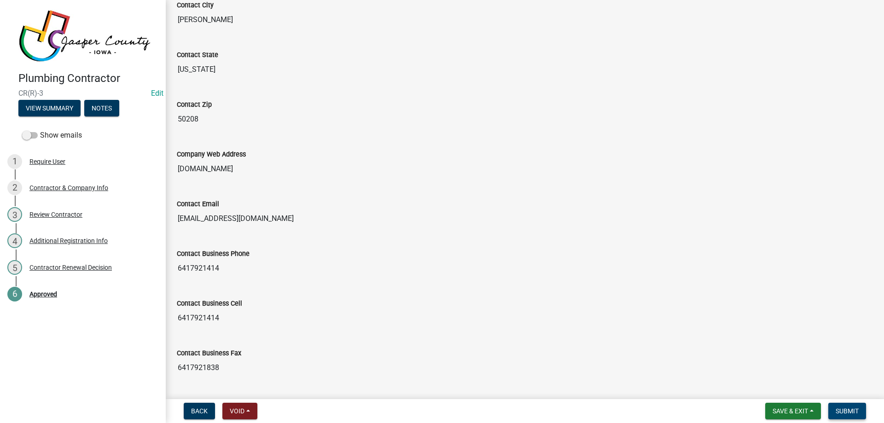 This screenshot has width=884, height=423. What do you see at coordinates (15, 294) in the screenshot?
I see `div: 6` at bounding box center [15, 294].